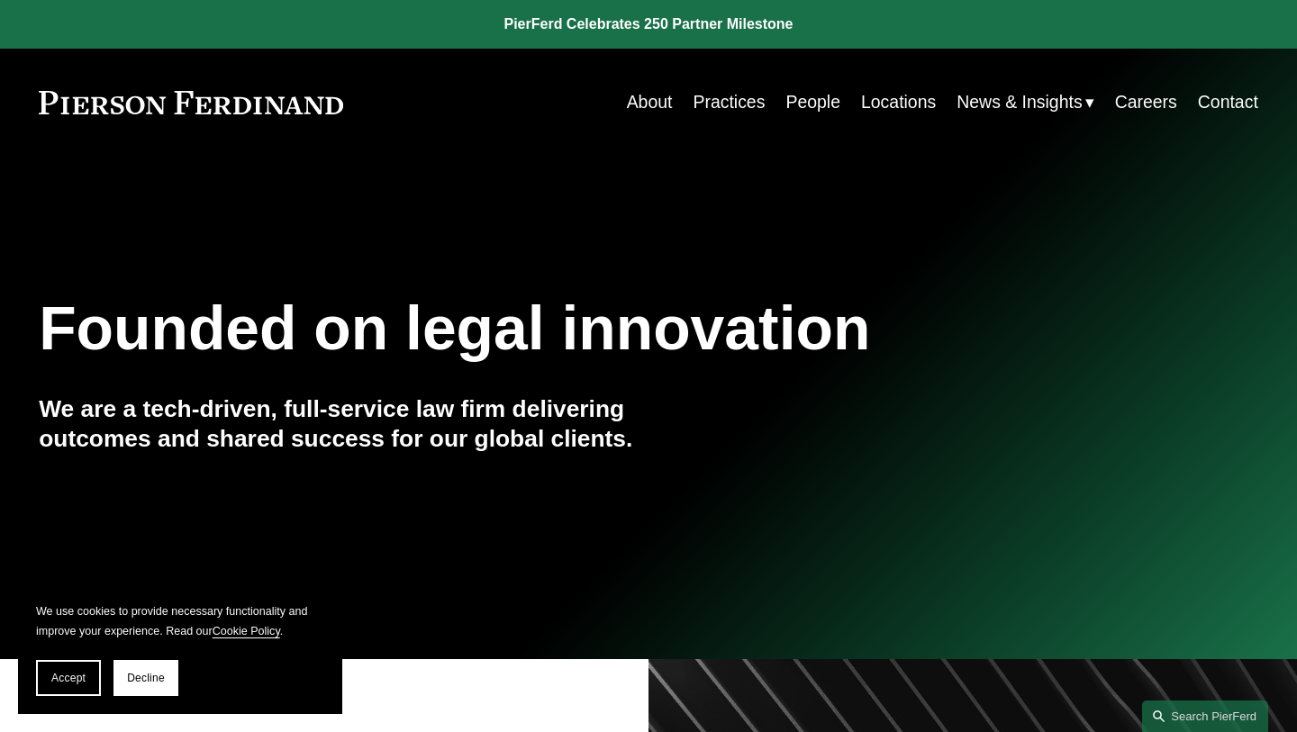 The image size is (1297, 732). I want to click on a: Locations, so click(898, 102).